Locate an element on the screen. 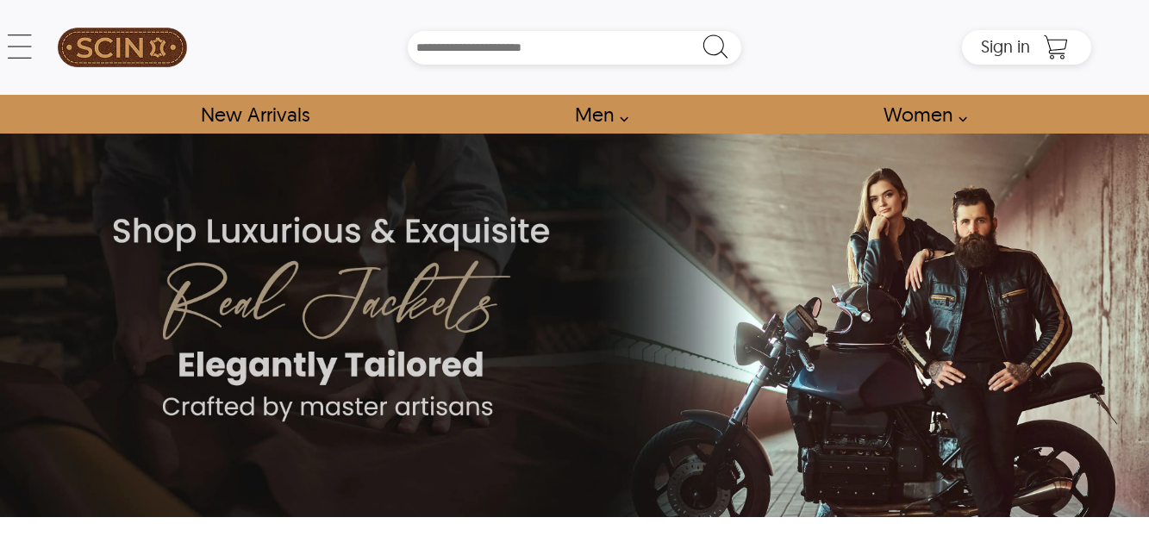 The image size is (1149, 536). a: Sign in is located at coordinates (1005, 48).